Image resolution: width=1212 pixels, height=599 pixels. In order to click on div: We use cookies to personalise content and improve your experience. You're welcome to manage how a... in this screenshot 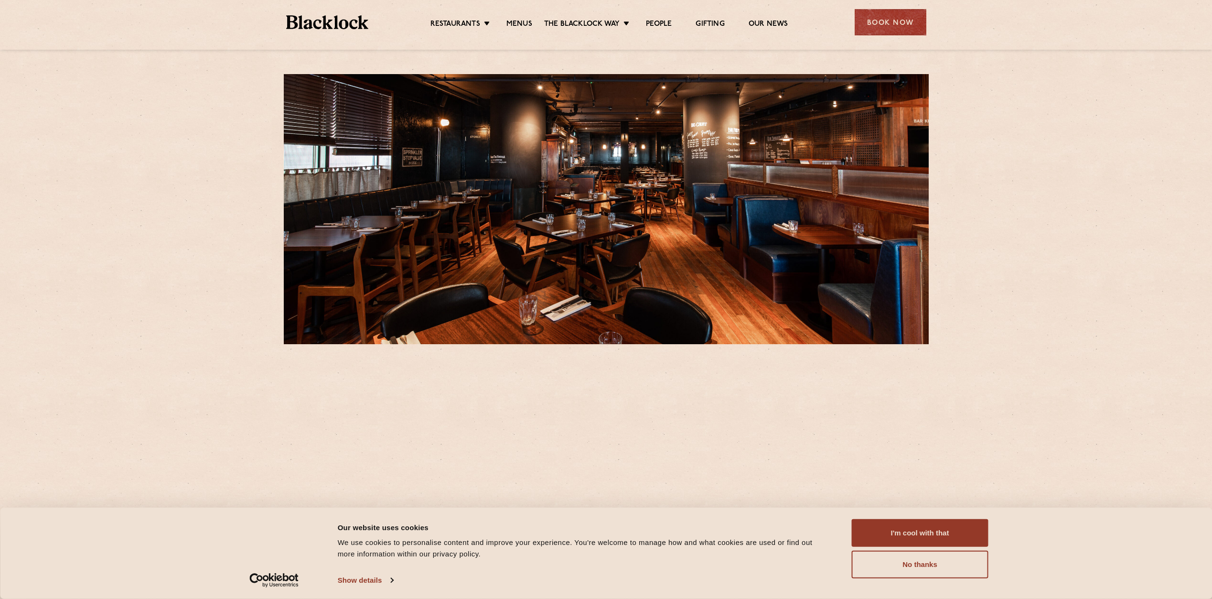, I will do `click(584, 548)`.